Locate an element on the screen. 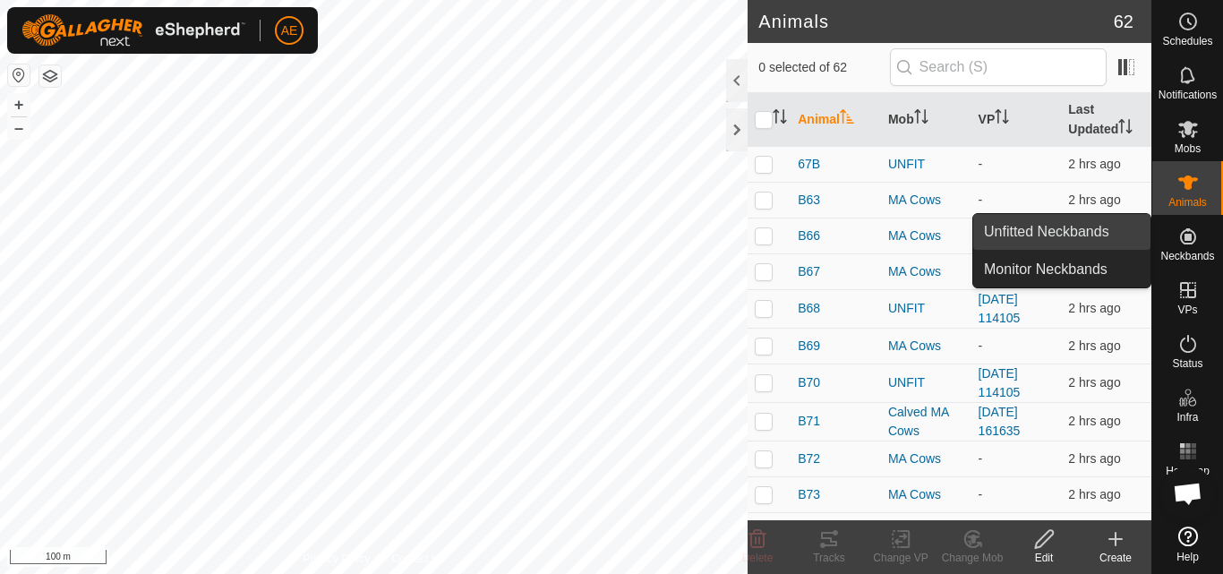 Image resolution: width=1223 pixels, height=574 pixels. span: 1 Sept 2025, 1:05 pm is located at coordinates (1094, 200).